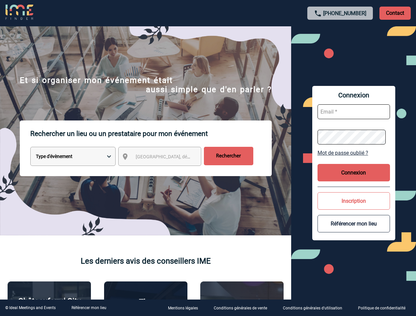 This screenshot has width=416, height=316. Describe the element at coordinates (354, 224) in the screenshot. I see `button: Référencer mon lieu` at that location.